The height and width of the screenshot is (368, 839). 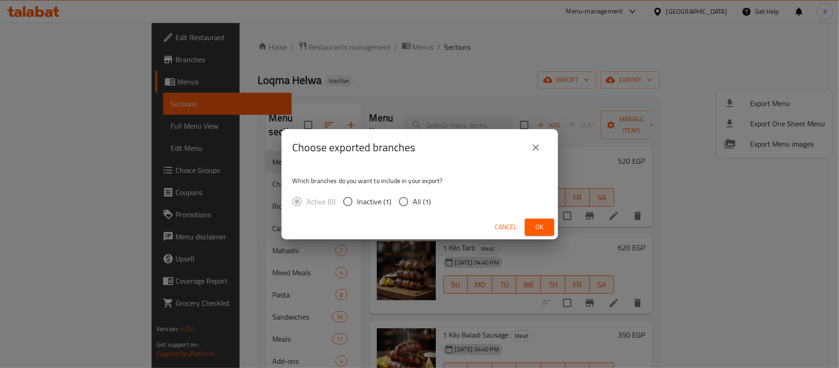 What do you see at coordinates (375, 201) in the screenshot?
I see `span: Inactive (1)` at bounding box center [375, 201].